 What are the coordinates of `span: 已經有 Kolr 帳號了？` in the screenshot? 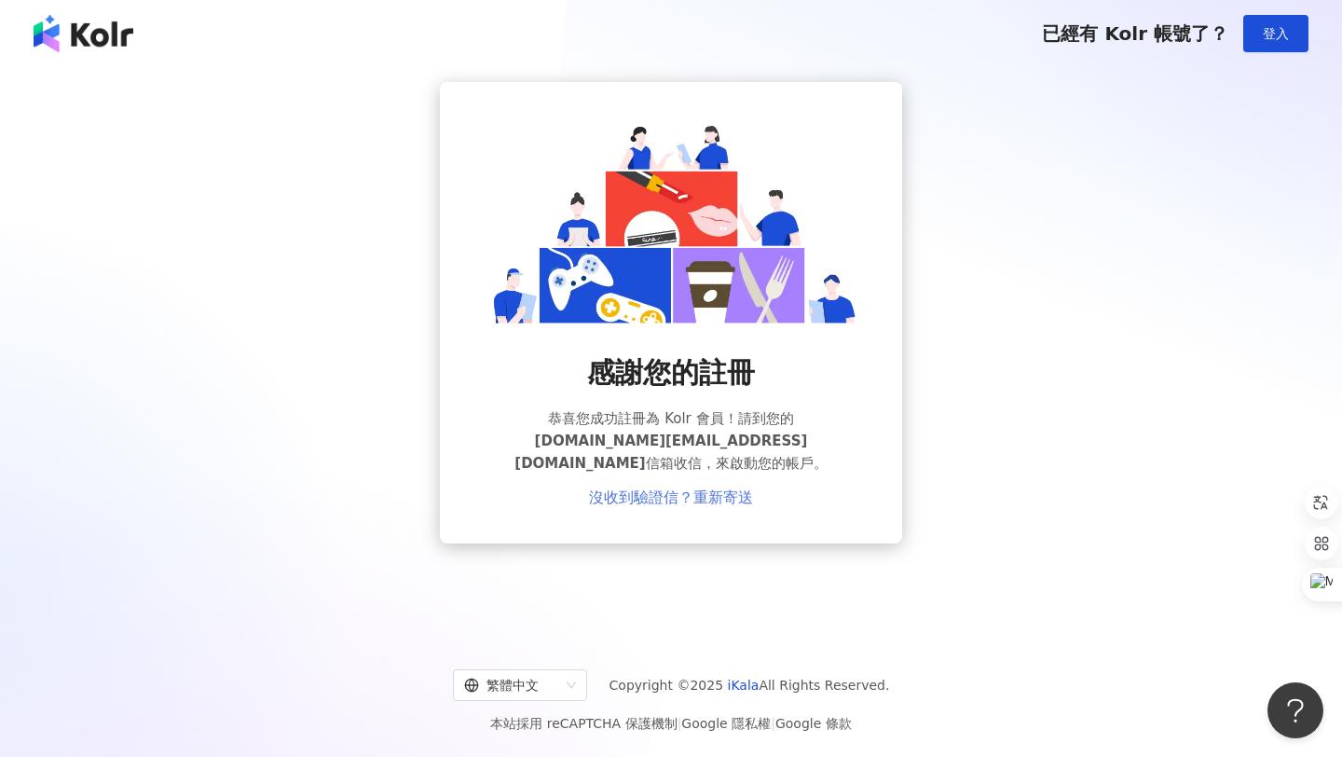 It's located at (1135, 34).